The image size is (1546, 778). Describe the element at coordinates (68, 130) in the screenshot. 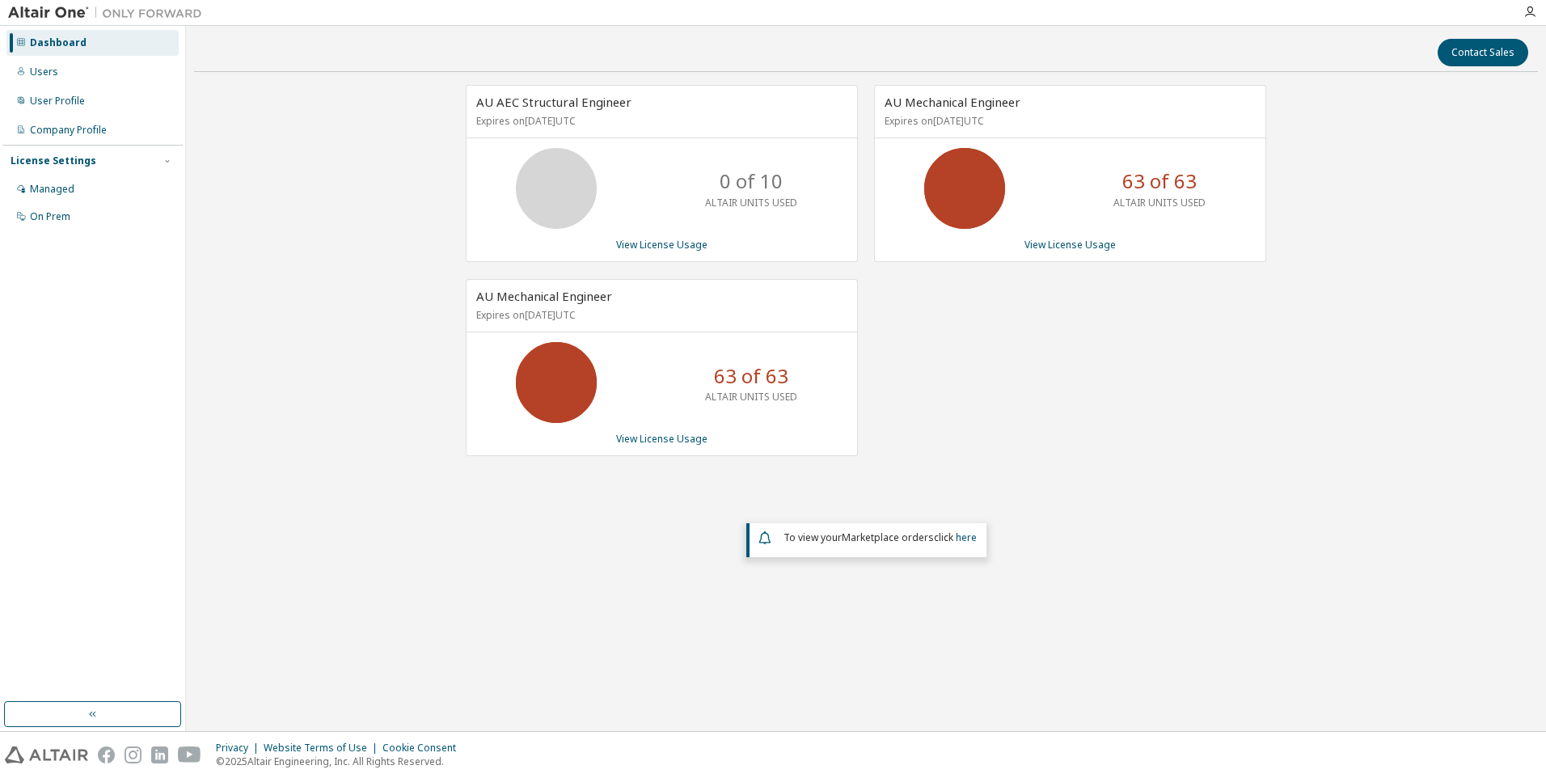

I see `div: Company Profile` at that location.